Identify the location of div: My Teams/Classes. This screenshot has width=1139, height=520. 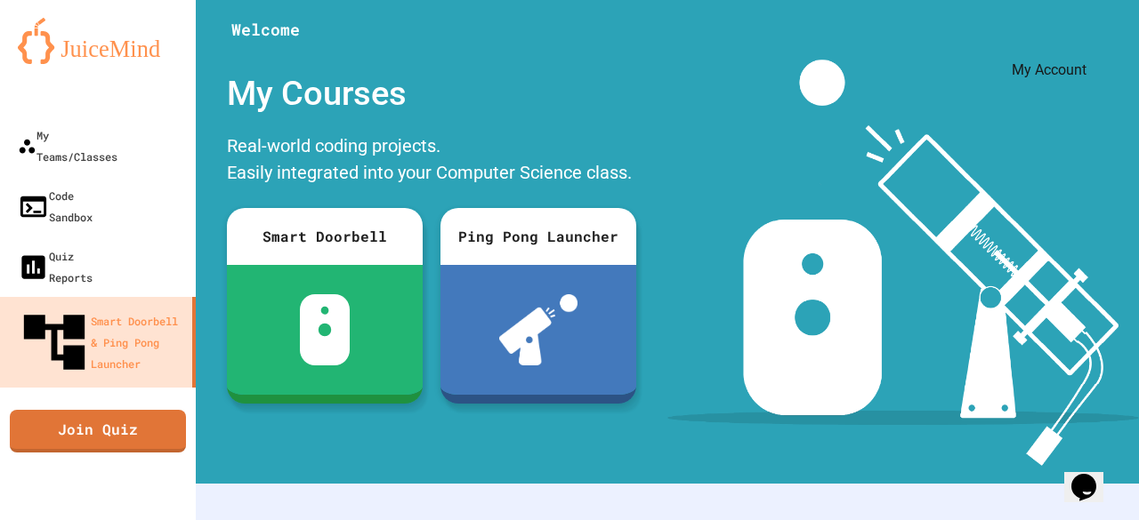
(68, 146).